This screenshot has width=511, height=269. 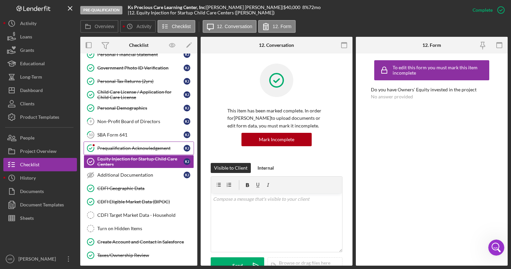 What do you see at coordinates (40, 77) in the screenshot?
I see `button: Long-Term` at bounding box center [40, 77].